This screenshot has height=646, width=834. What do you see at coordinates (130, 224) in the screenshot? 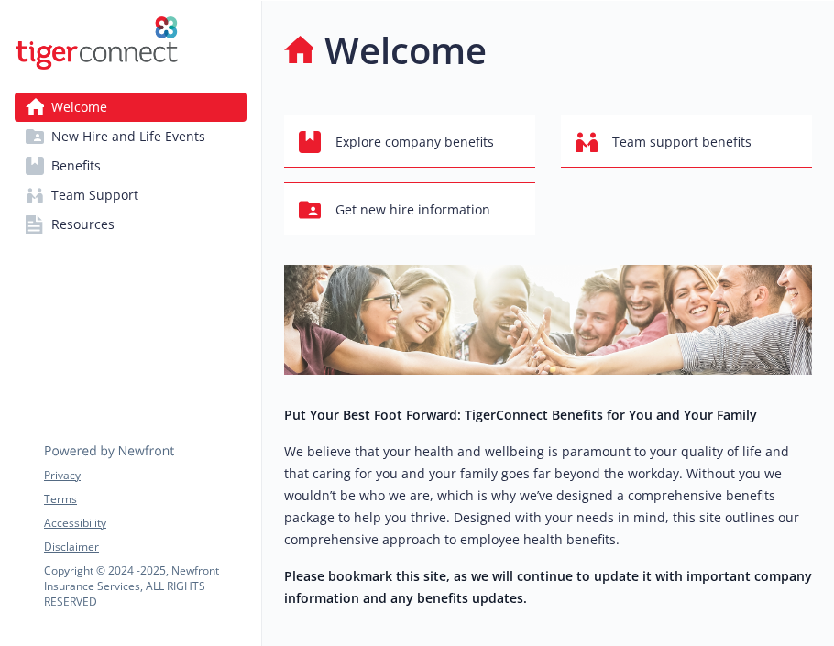
I see `a: Resources` at bounding box center [130, 224].